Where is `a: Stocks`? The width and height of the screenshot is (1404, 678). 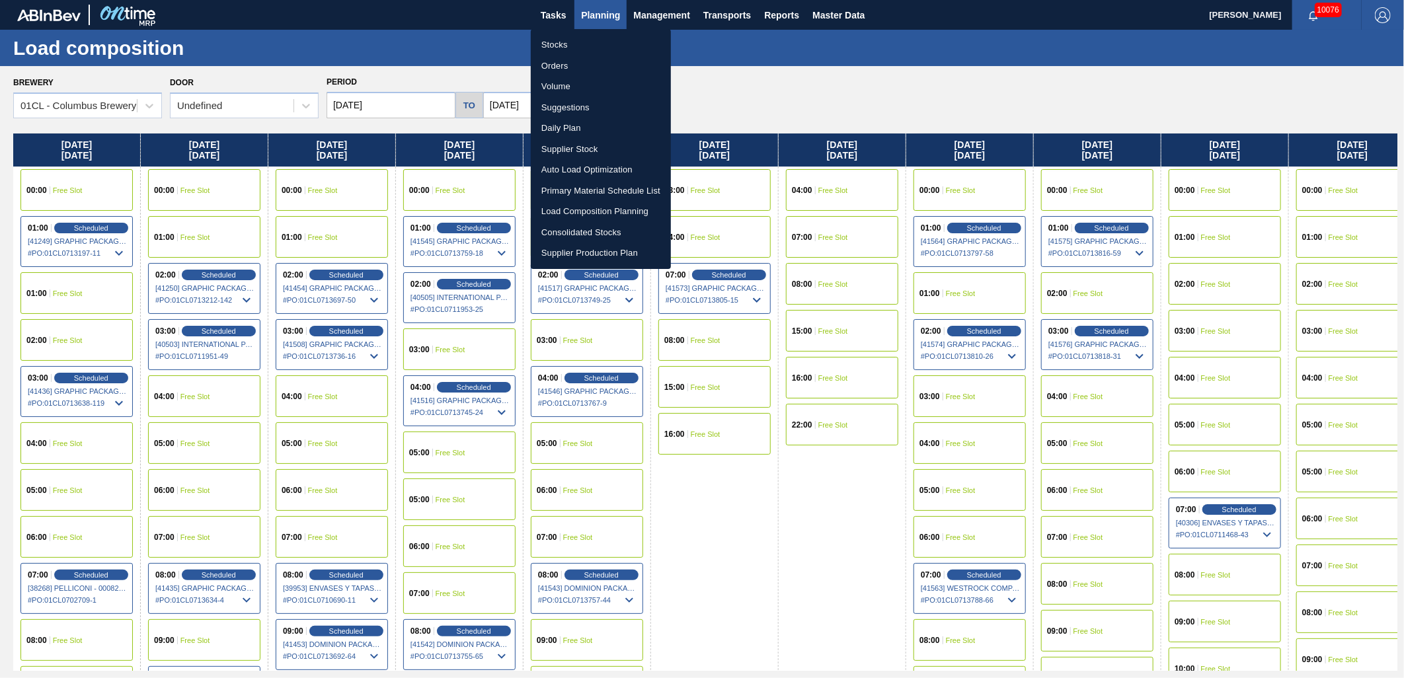
a: Stocks is located at coordinates (601, 45).